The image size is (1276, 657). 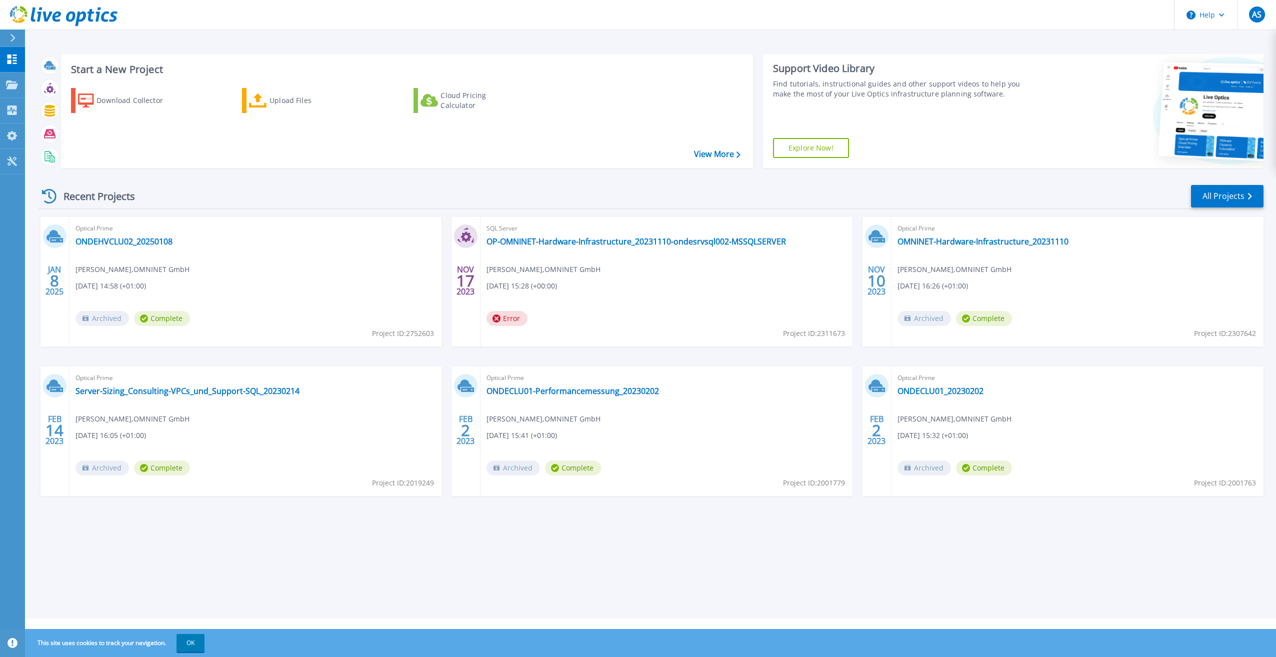 I want to click on div: Recent Projects, so click(x=93, y=196).